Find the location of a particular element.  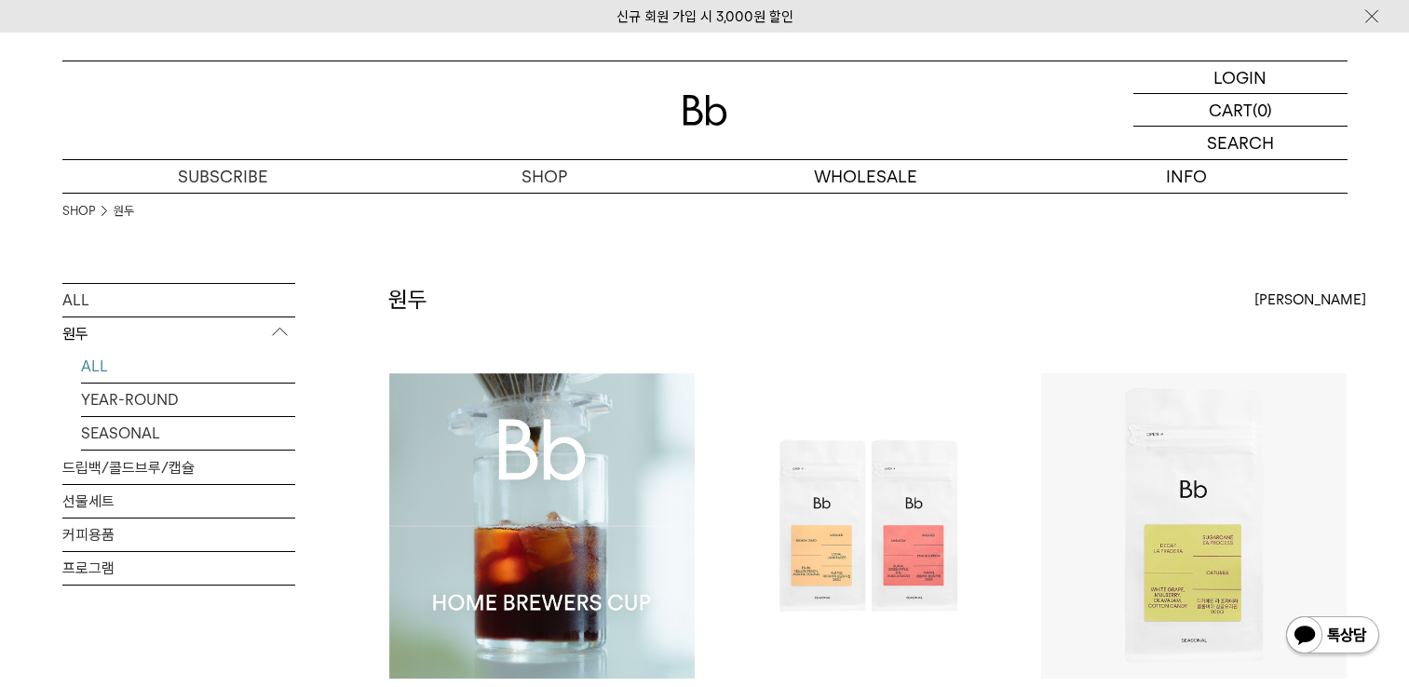

img: 콜롬비아 라 프라데라 디카페인 is located at coordinates (1194, 526).